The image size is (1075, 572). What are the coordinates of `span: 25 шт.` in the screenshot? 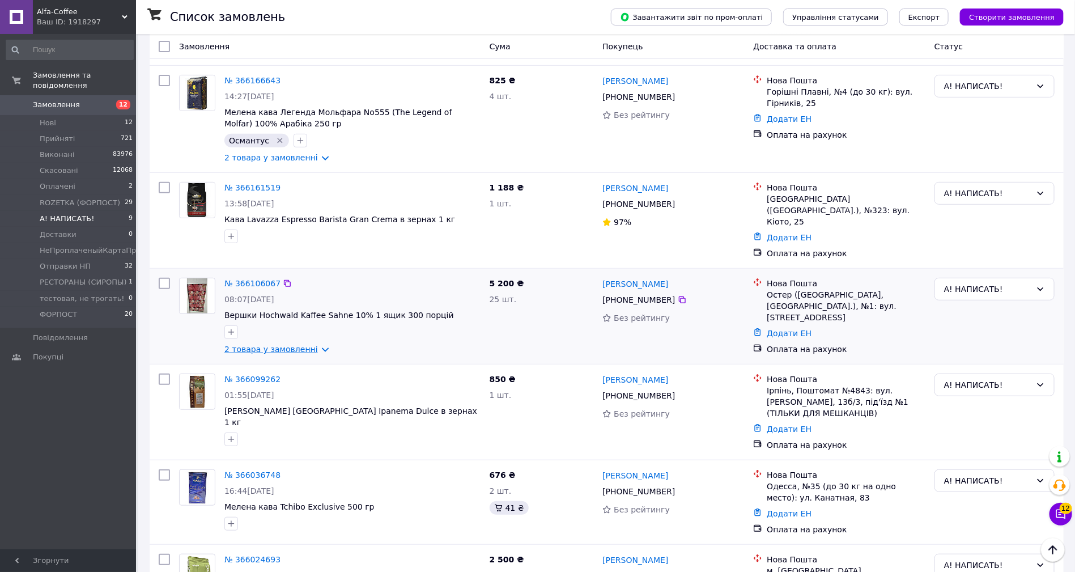 It's located at (503, 299).